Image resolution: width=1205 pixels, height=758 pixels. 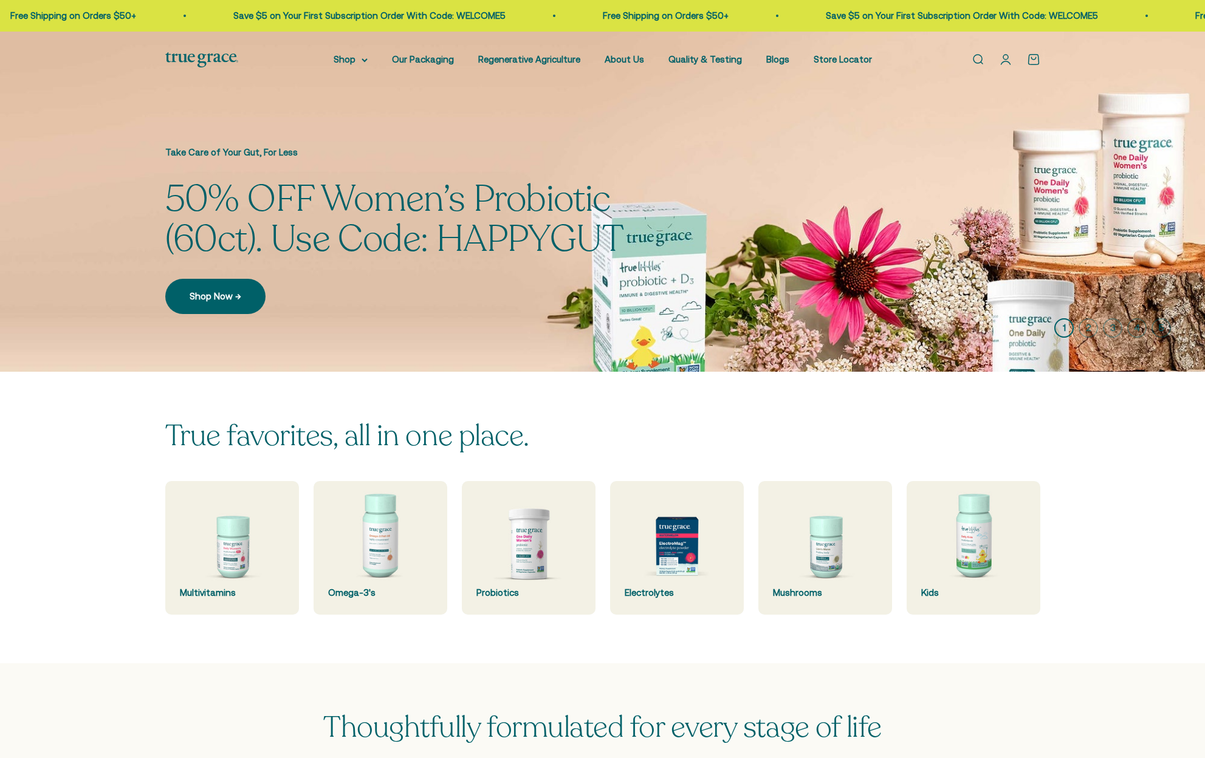 What do you see at coordinates (624, 59) in the screenshot?
I see `a: About Us` at bounding box center [624, 59].